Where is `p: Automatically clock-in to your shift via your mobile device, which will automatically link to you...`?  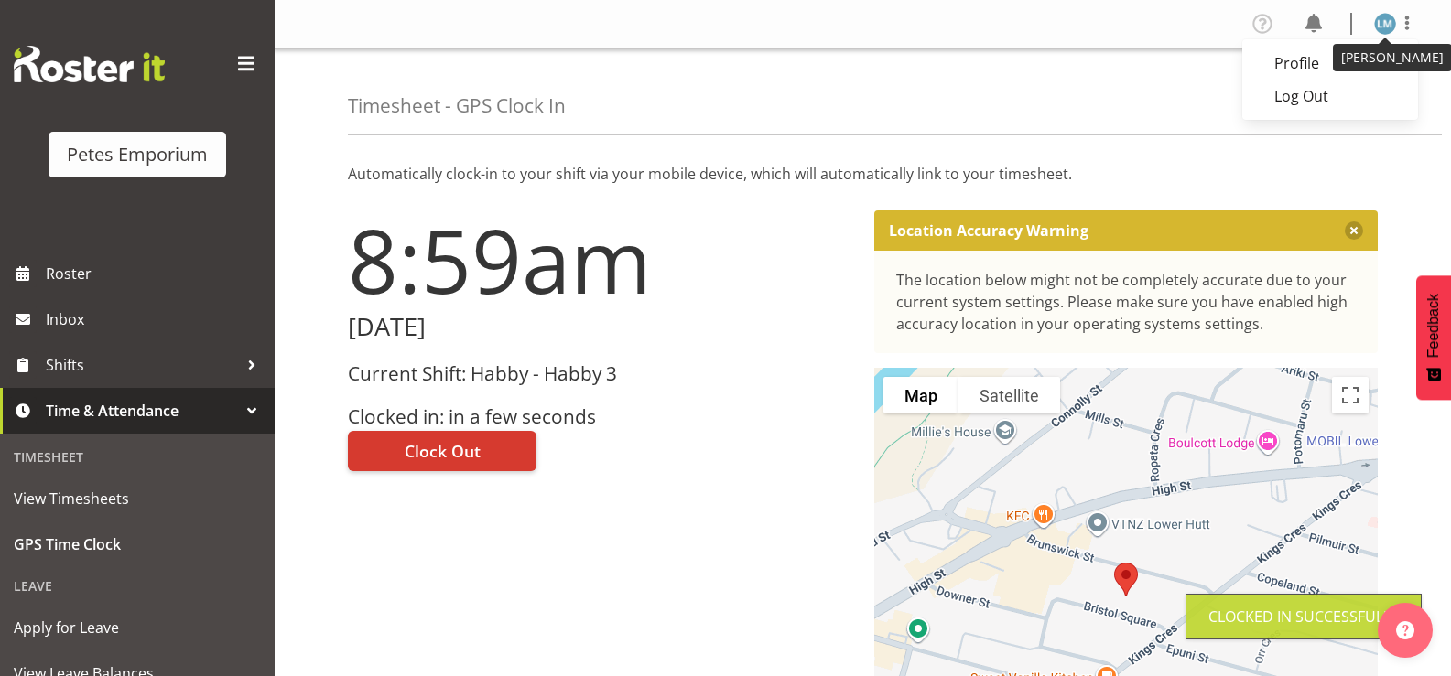
p: Automatically clock-in to your shift via your mobile device, which will automatically link to you... is located at coordinates (862, 174).